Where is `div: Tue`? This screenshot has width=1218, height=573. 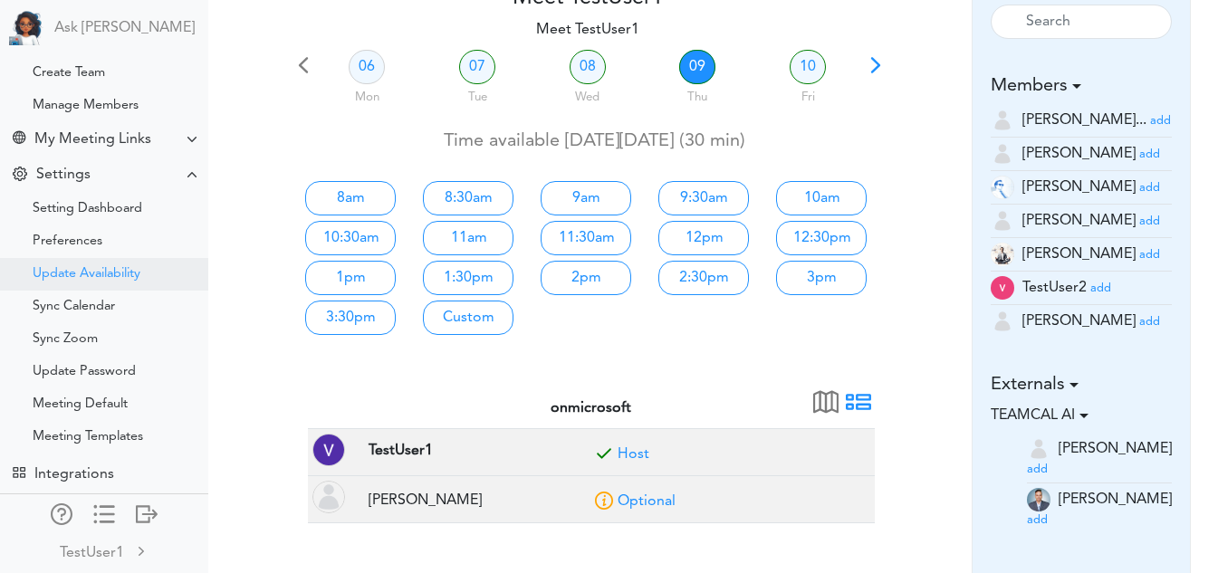
div: Tue is located at coordinates (477, 94).